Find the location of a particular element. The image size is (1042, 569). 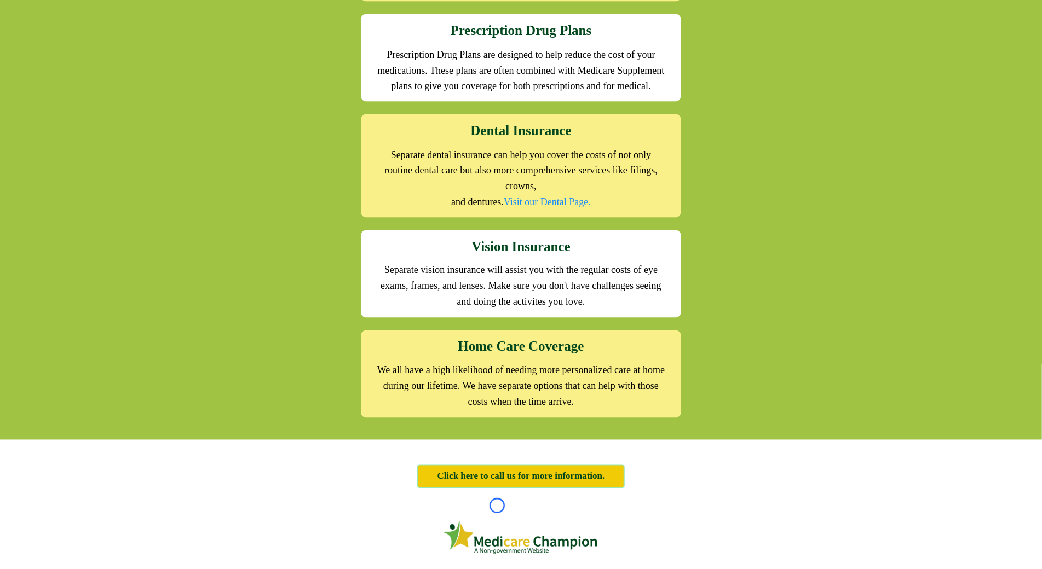

a: Click here to call us for more information. is located at coordinates (521, 477).